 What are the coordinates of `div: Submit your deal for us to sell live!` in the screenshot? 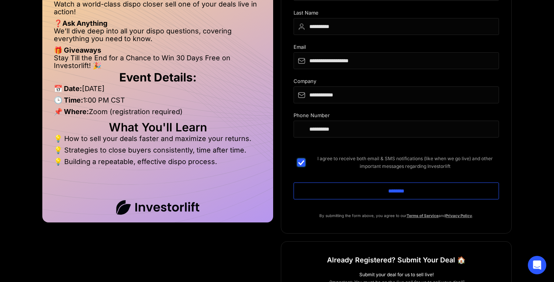 It's located at (396, 275).